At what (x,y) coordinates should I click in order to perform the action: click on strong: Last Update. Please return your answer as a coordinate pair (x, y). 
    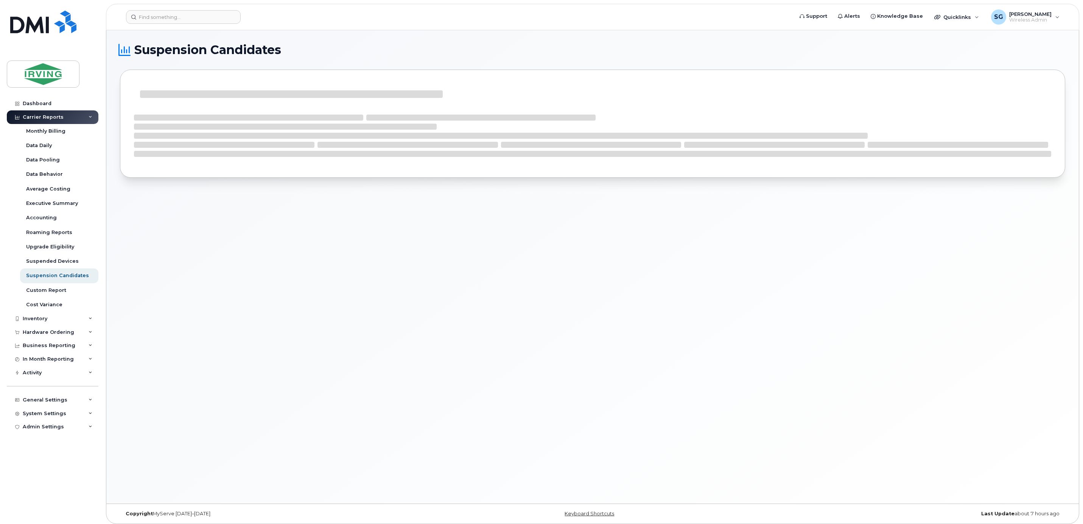
    Looking at the image, I should click on (998, 514).